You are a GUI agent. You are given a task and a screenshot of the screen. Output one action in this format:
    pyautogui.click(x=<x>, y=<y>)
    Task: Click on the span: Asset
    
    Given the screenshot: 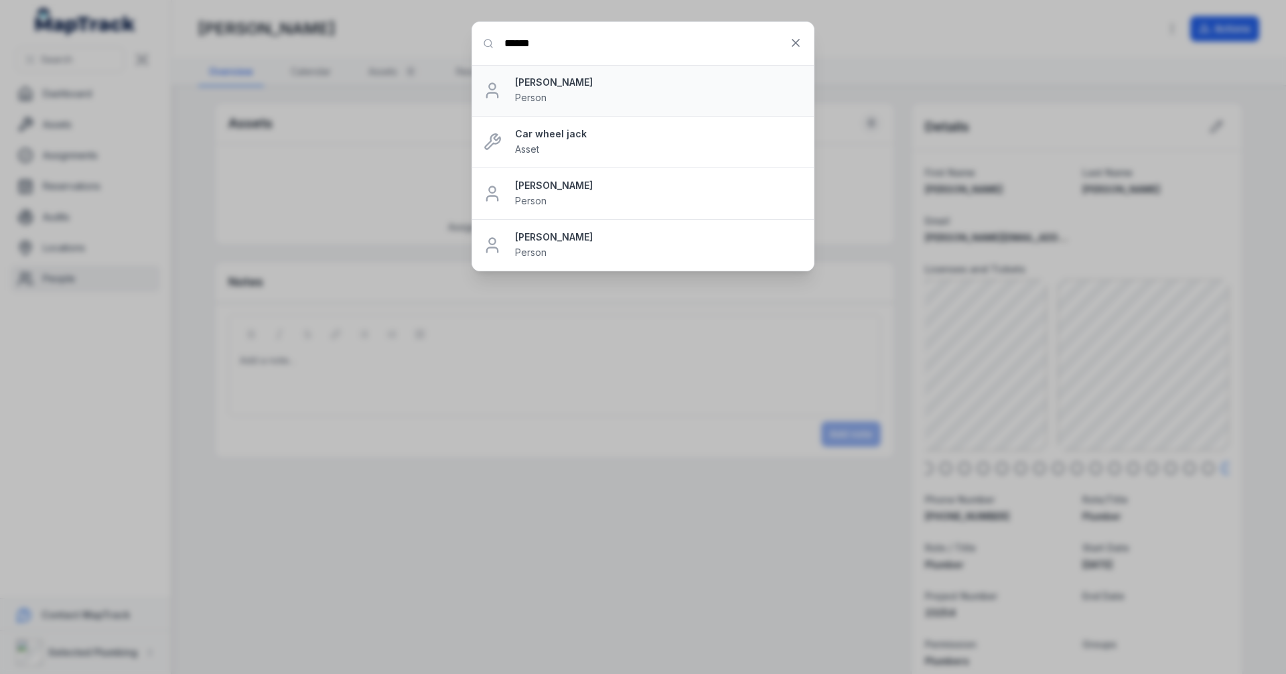 What is the action you would take?
    pyautogui.click(x=527, y=149)
    